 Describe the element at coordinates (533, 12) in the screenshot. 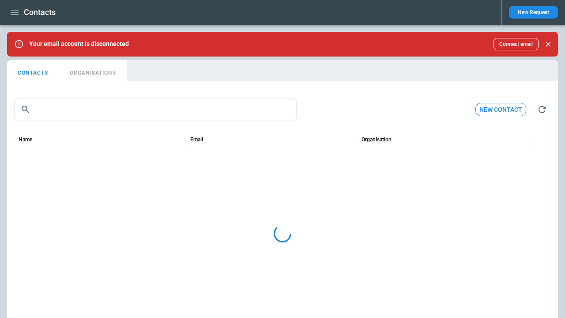

I see `button: New Request` at that location.